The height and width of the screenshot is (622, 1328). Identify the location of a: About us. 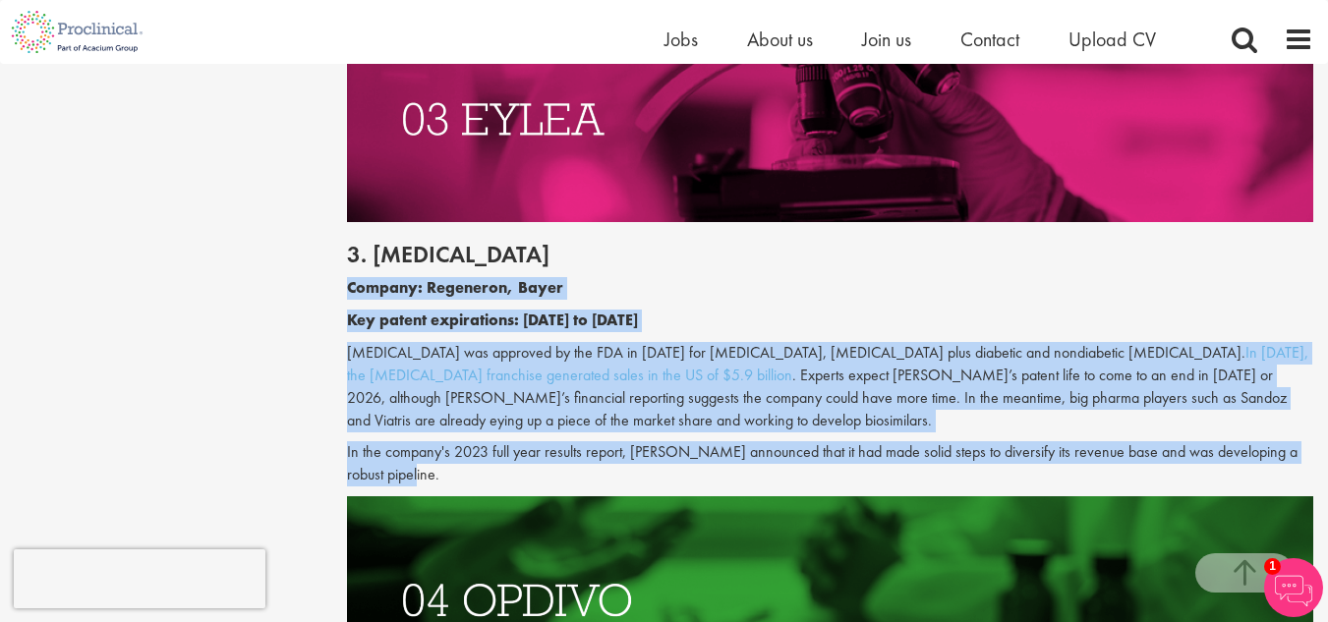
(779, 39).